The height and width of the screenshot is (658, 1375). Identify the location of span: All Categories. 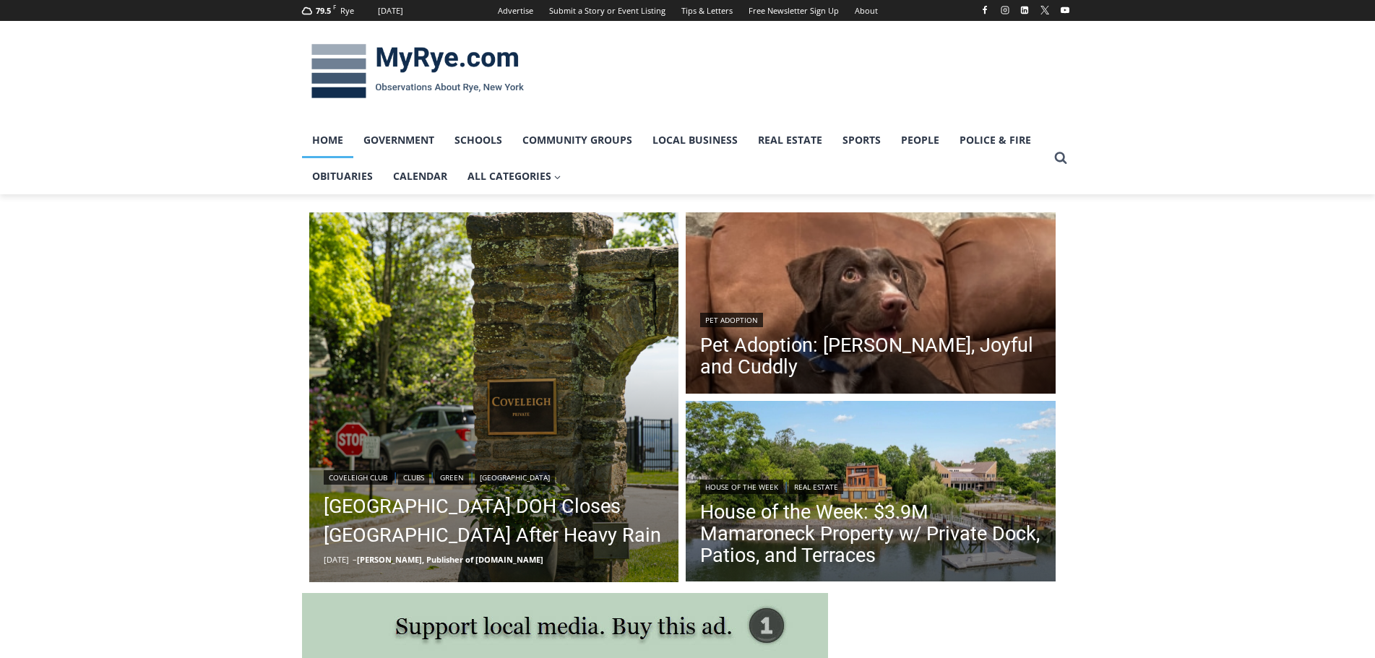
(514, 176).